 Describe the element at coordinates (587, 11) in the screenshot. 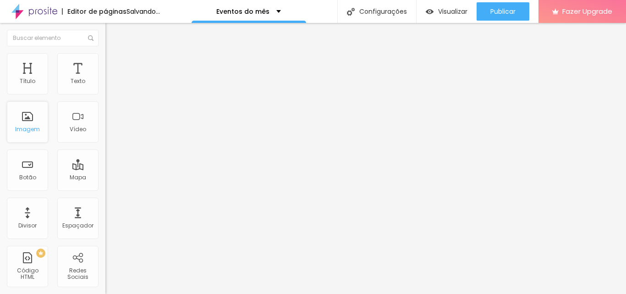

I see `span: Fazer Upgrade` at that location.